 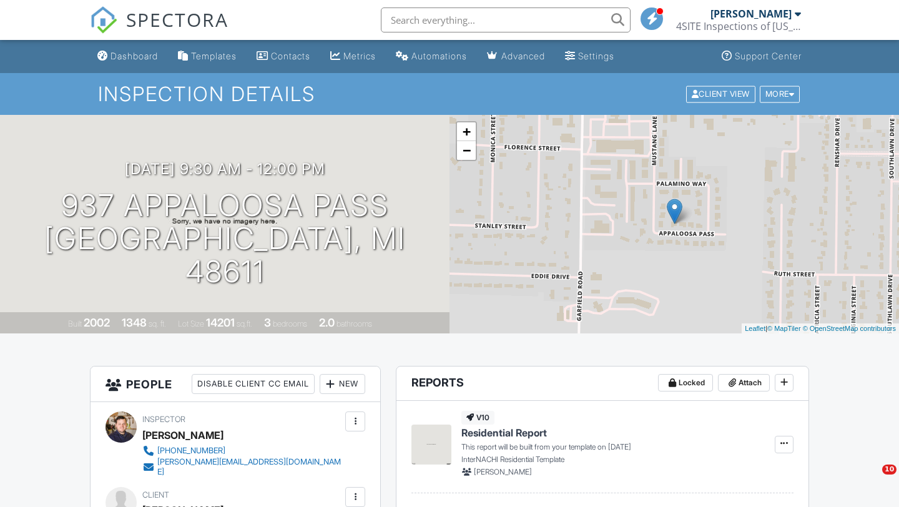 What do you see at coordinates (738, 26) in the screenshot?
I see `div: 4SITE Inspections of Michigan` at bounding box center [738, 26].